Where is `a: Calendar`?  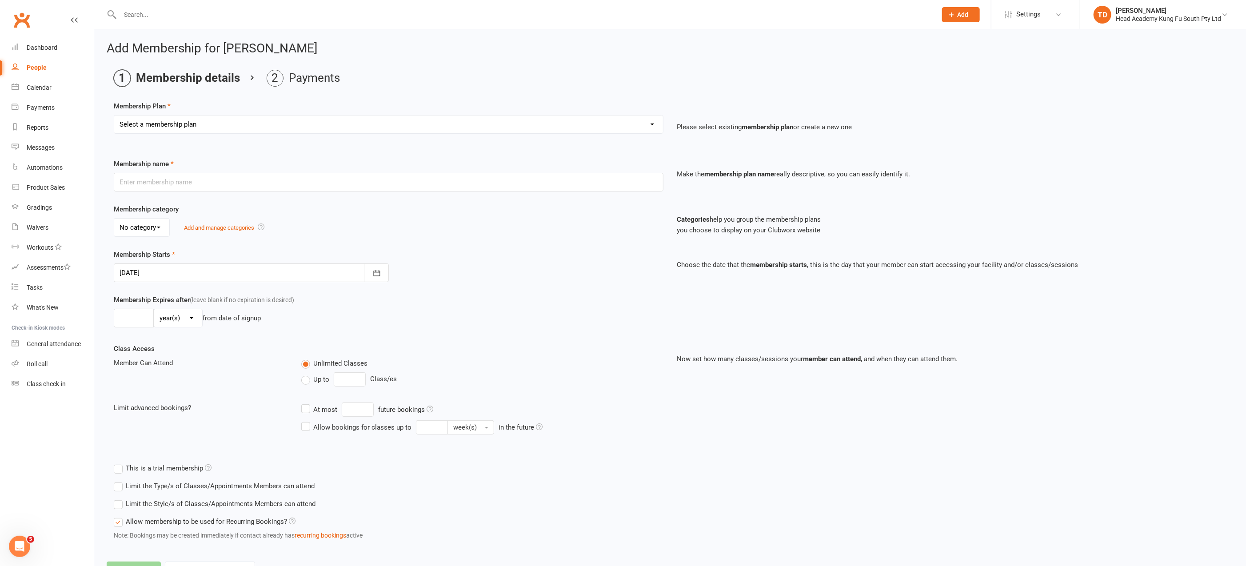 a: Calendar is located at coordinates (52, 88).